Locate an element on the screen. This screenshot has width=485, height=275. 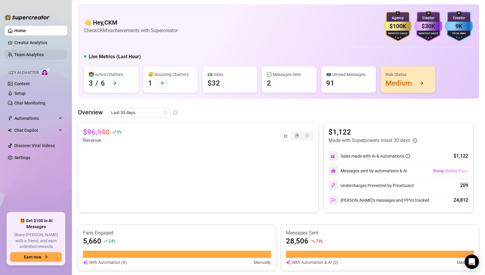
img: logo-BBDzfeDw.svg is located at coordinates (27, 17).